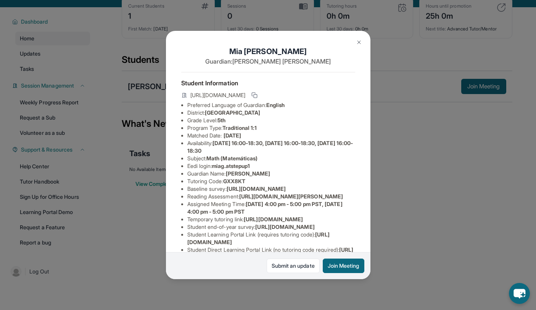 Image resolution: width=536 pixels, height=310 pixels. What do you see at coordinates (271, 128) in the screenshot?
I see `li: Program Type:` at bounding box center [271, 128].